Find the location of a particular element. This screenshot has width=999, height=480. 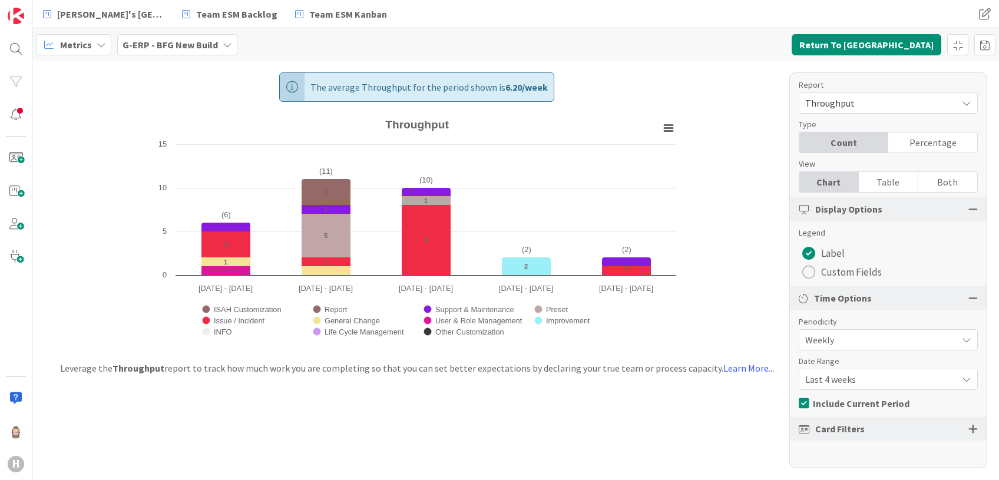

div: Legend is located at coordinates (889, 233).